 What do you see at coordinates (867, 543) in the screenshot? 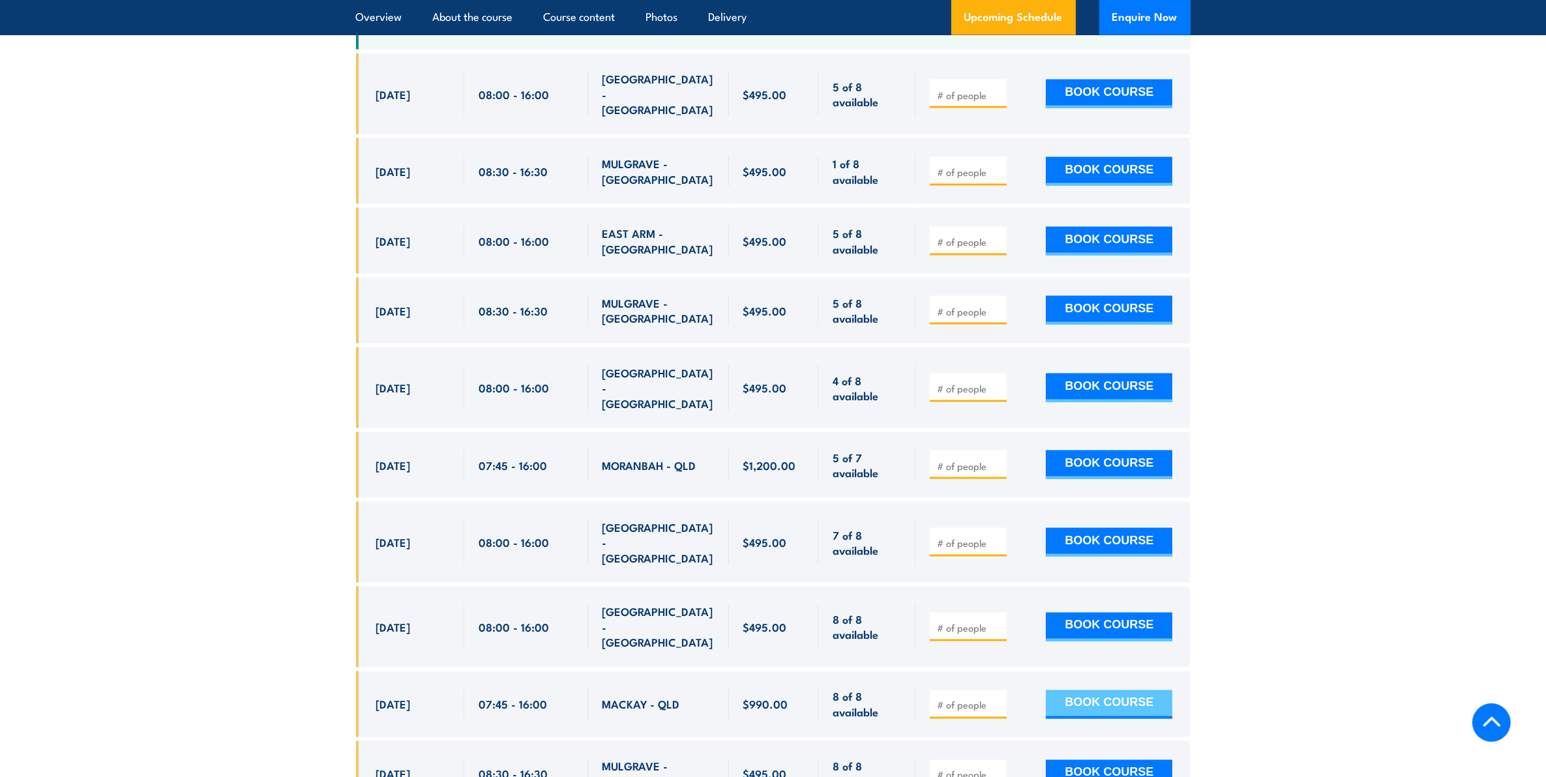
I see `span: 7 of 8 available` at bounding box center [867, 543].